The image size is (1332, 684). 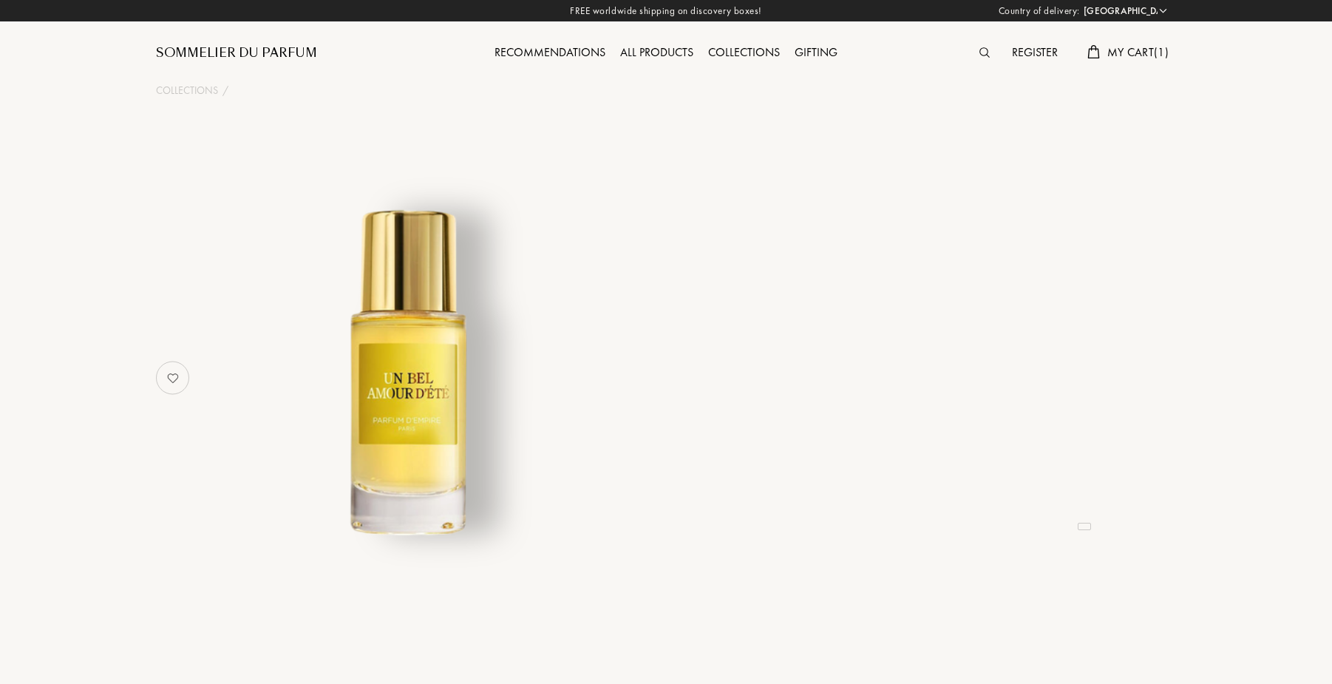 I want to click on a: Sommelier du Parfum, so click(x=237, y=53).